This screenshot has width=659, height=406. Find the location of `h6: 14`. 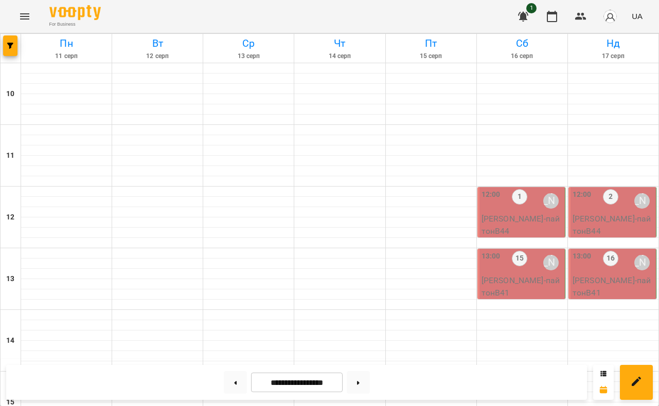

h6: 14 is located at coordinates (10, 341).